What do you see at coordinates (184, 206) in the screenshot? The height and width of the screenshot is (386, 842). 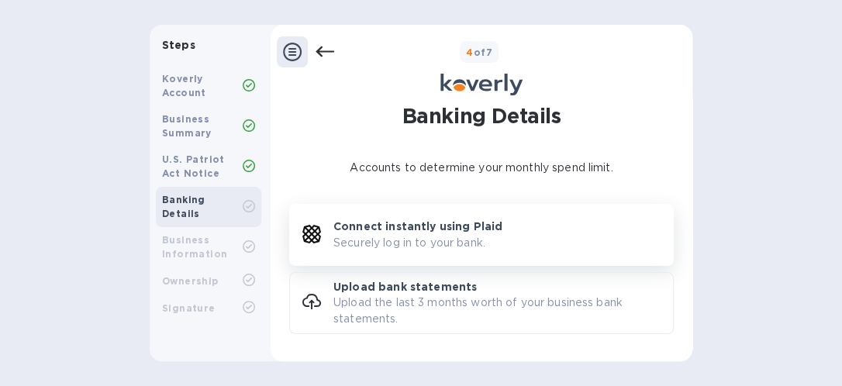 I see `b: Banking Details` at bounding box center [184, 206].